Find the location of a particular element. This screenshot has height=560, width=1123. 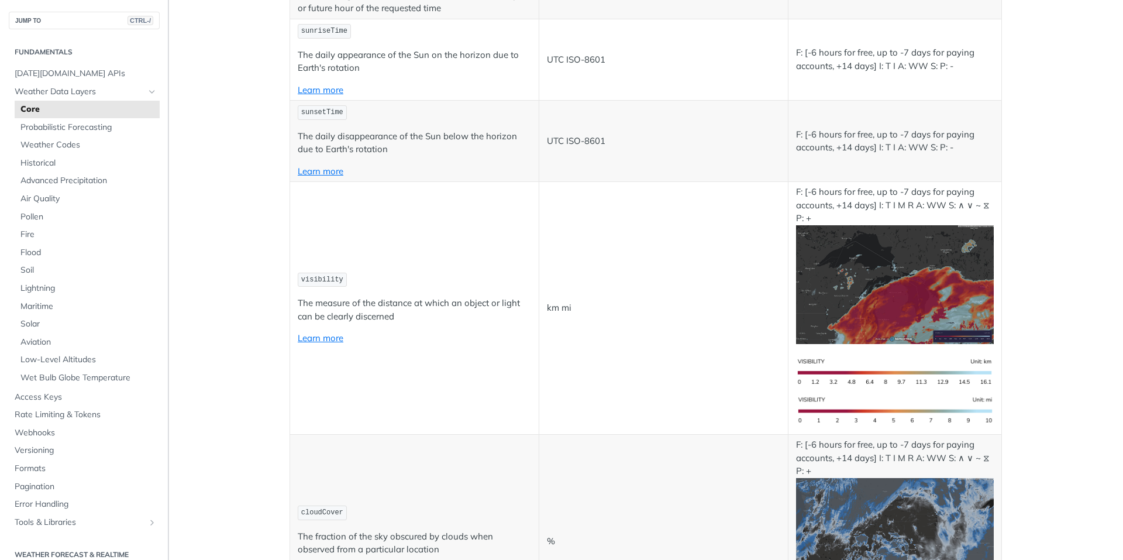

span: Pollen is located at coordinates (88, 217).